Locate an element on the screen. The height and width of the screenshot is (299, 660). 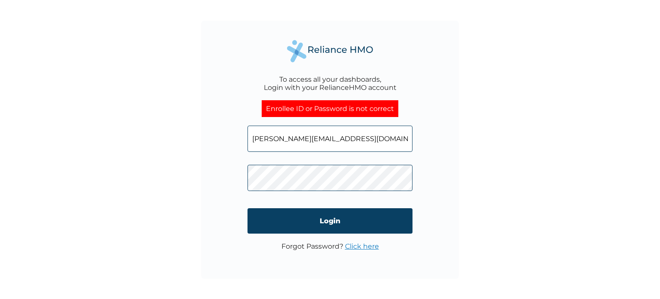
div: Enrollee ID or Password is not correct is located at coordinates (330, 108).